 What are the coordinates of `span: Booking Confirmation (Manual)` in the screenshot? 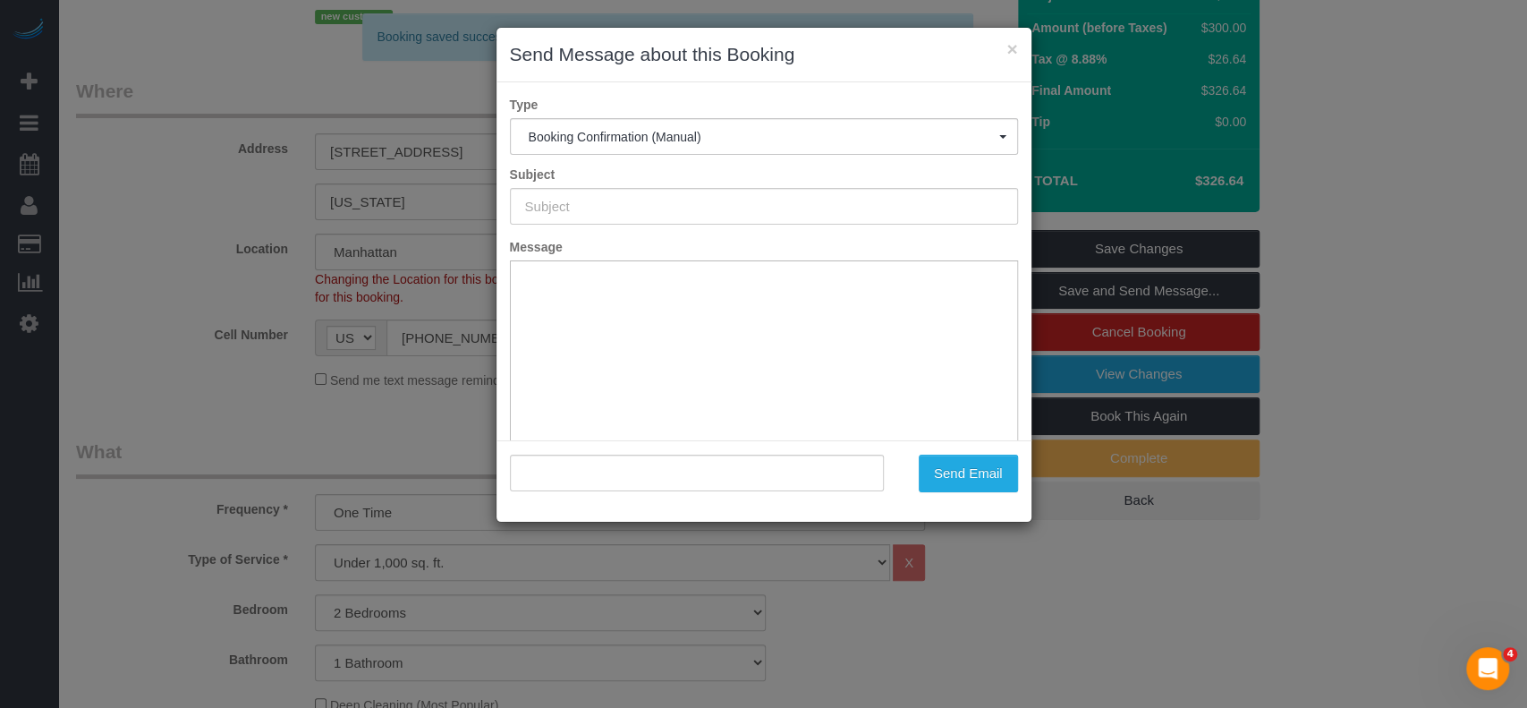 It's located at (764, 137).